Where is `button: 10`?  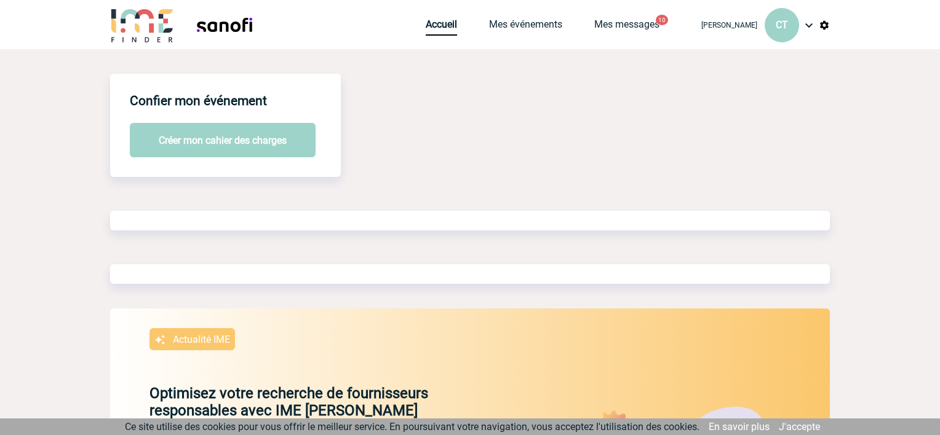
button: 10 is located at coordinates (662, 20).